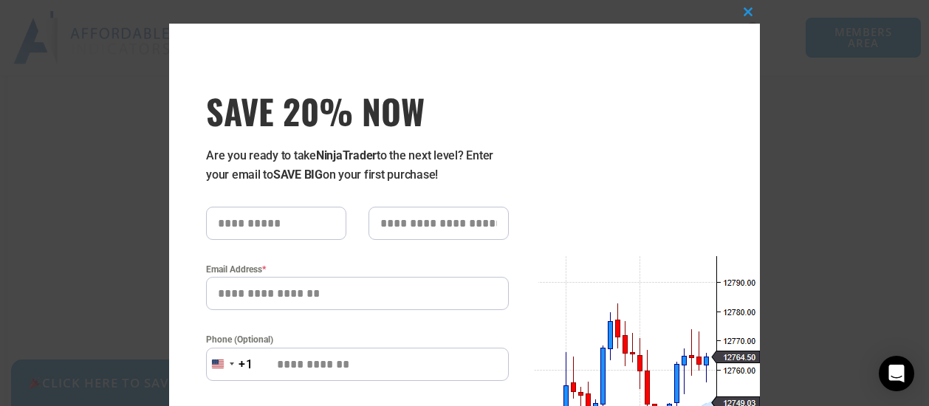 Image resolution: width=929 pixels, height=406 pixels. What do you see at coordinates (357, 111) in the screenshot?
I see `h3: SAVE 20% NOW` at bounding box center [357, 111].